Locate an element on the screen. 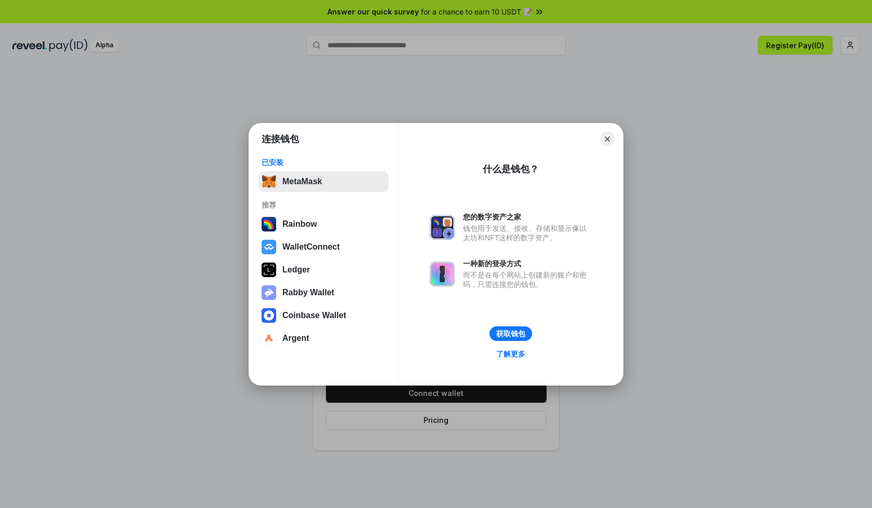  button: WalletConnect is located at coordinates (323, 247).